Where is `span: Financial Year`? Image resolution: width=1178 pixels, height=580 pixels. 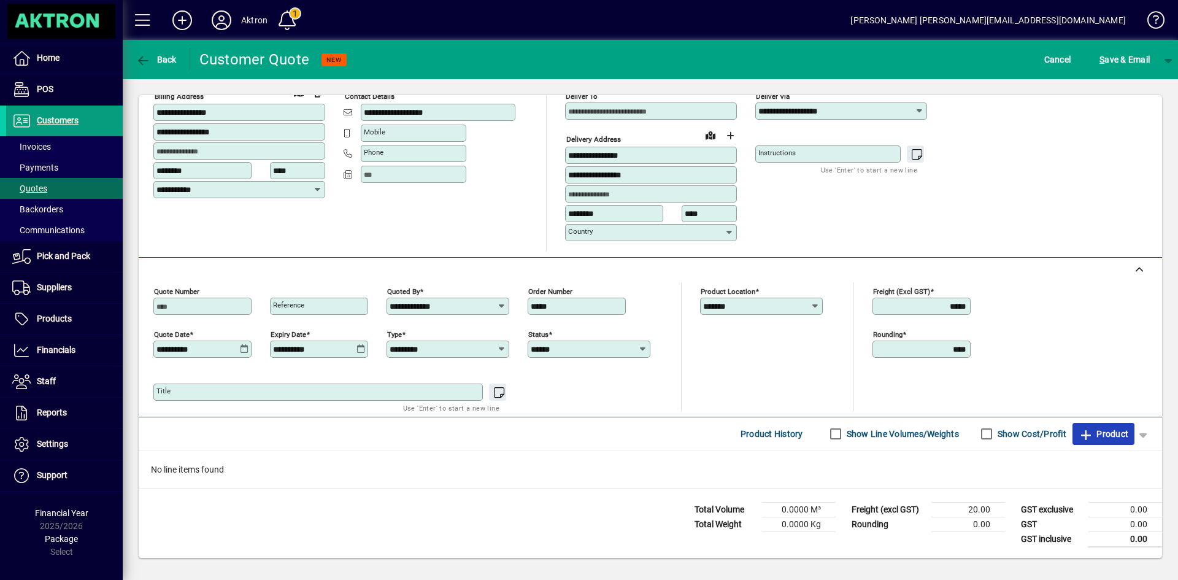 span: Financial Year is located at coordinates (61, 513).